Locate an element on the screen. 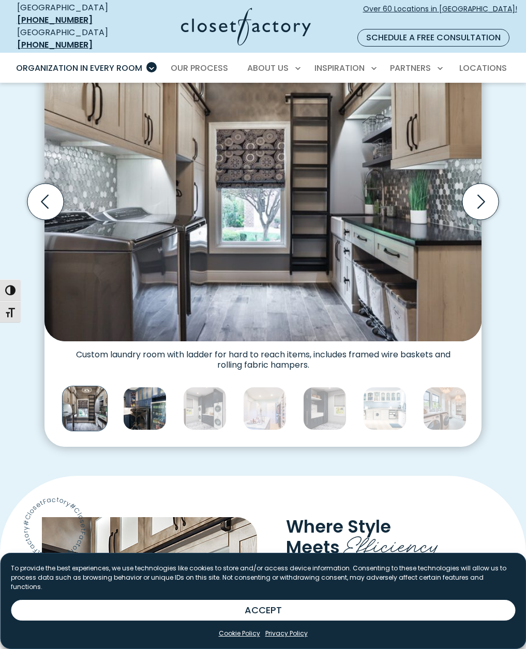 This screenshot has height=649, width=526. img: Full height cabinetry with built-in laundry sink and open shelving for woven baskets. is located at coordinates (325, 409).